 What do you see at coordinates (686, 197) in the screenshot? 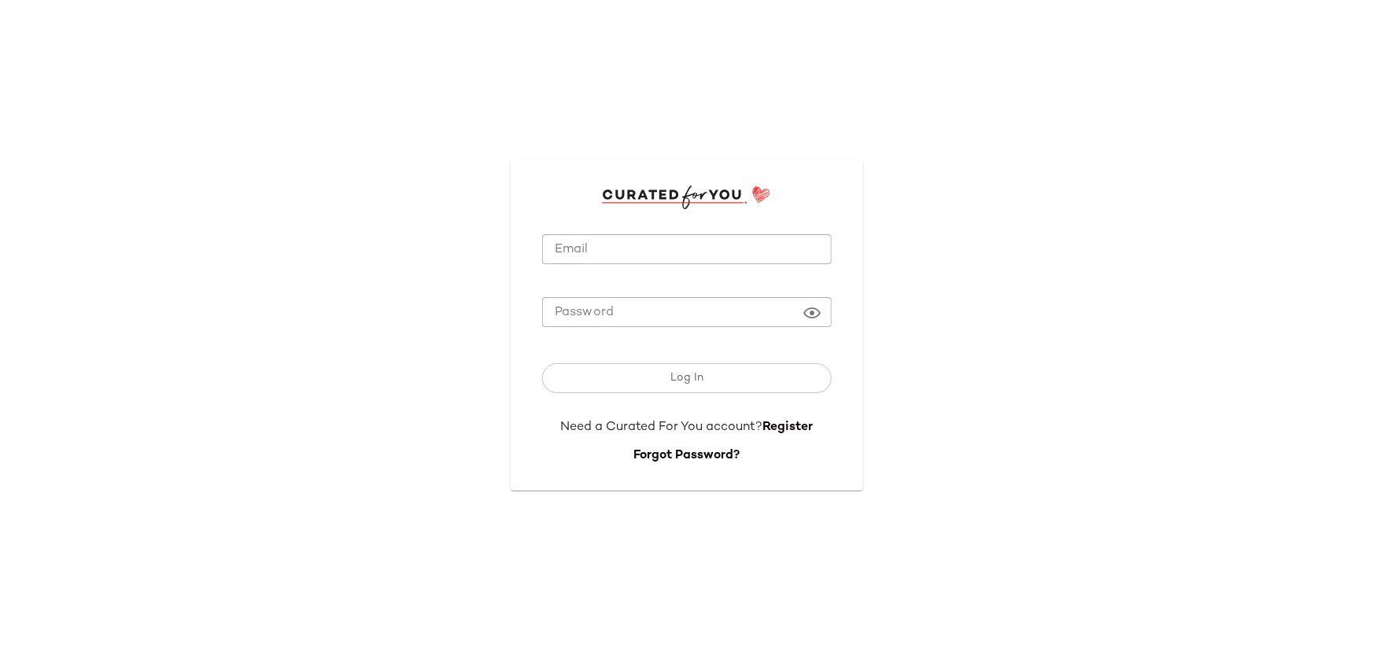
I see `img: cfy_login_logo.DGdB1djN.svg` at bounding box center [686, 197].